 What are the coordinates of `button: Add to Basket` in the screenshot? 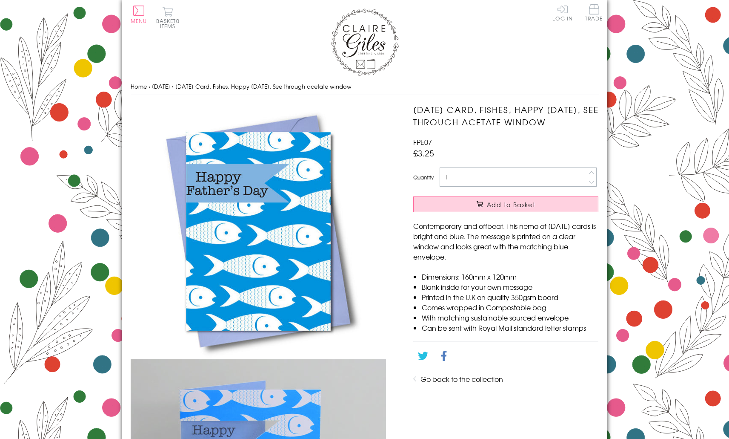 It's located at (506, 204).